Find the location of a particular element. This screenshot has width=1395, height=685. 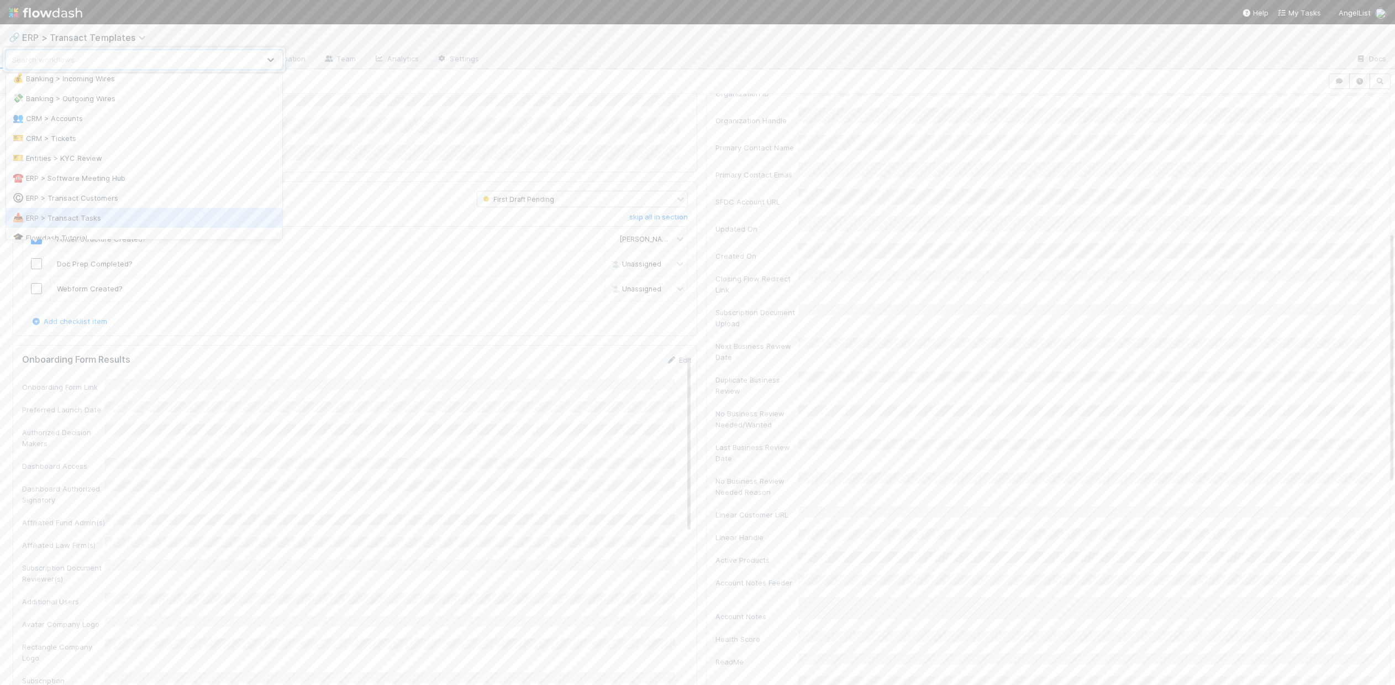

div: CRM > Tickets is located at coordinates (144, 138).